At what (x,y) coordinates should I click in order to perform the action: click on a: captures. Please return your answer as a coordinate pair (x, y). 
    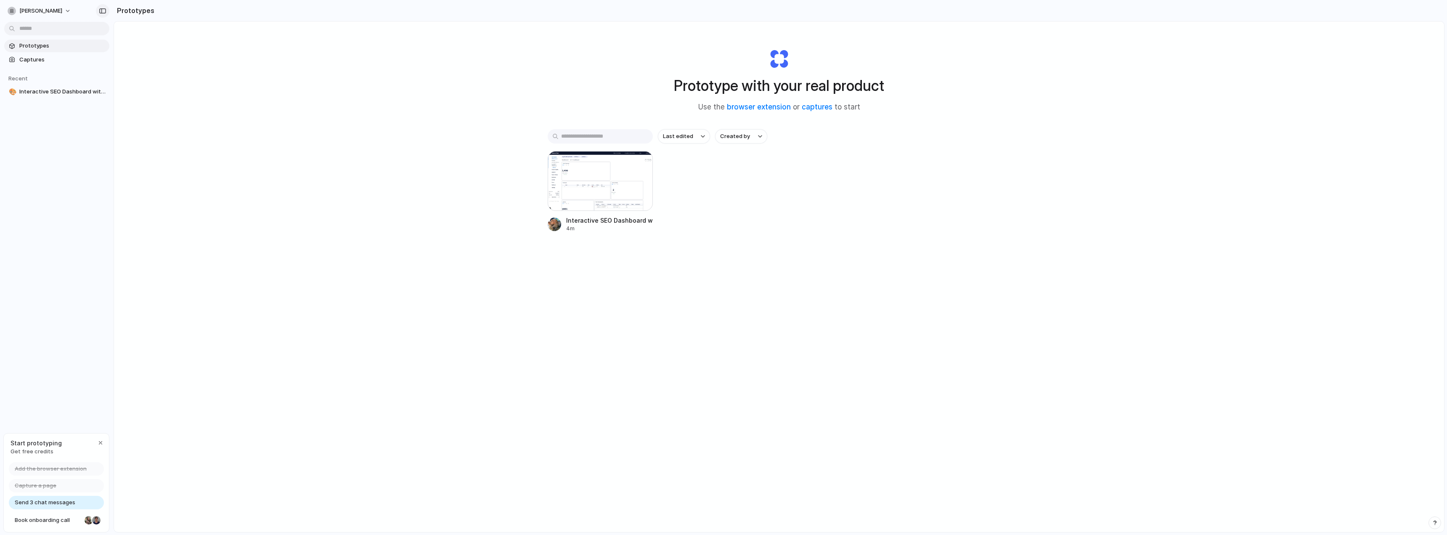
    Looking at the image, I should click on (817, 107).